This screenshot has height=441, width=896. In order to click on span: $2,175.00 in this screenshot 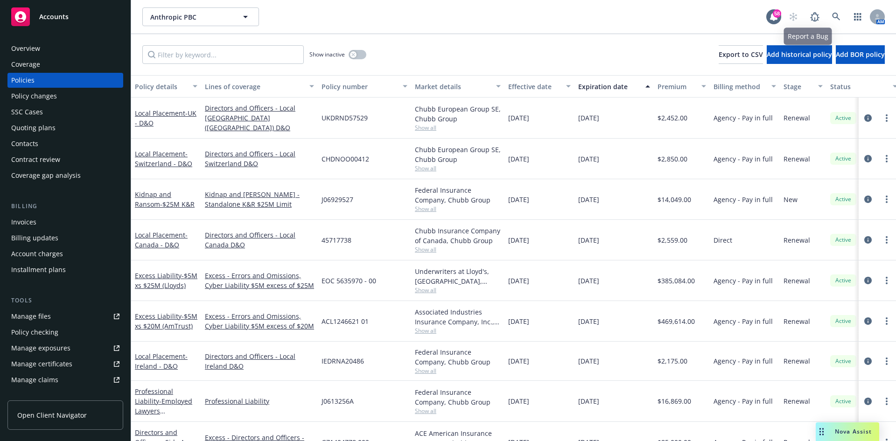, I will do `click(672, 361)`.